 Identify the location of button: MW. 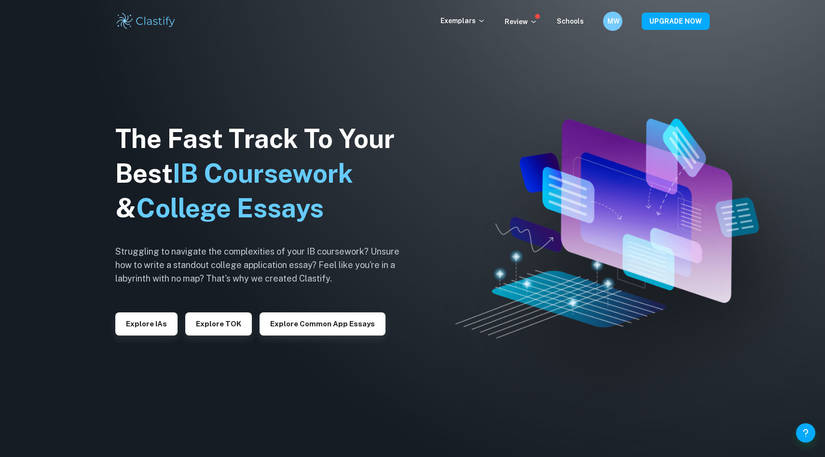
(612, 21).